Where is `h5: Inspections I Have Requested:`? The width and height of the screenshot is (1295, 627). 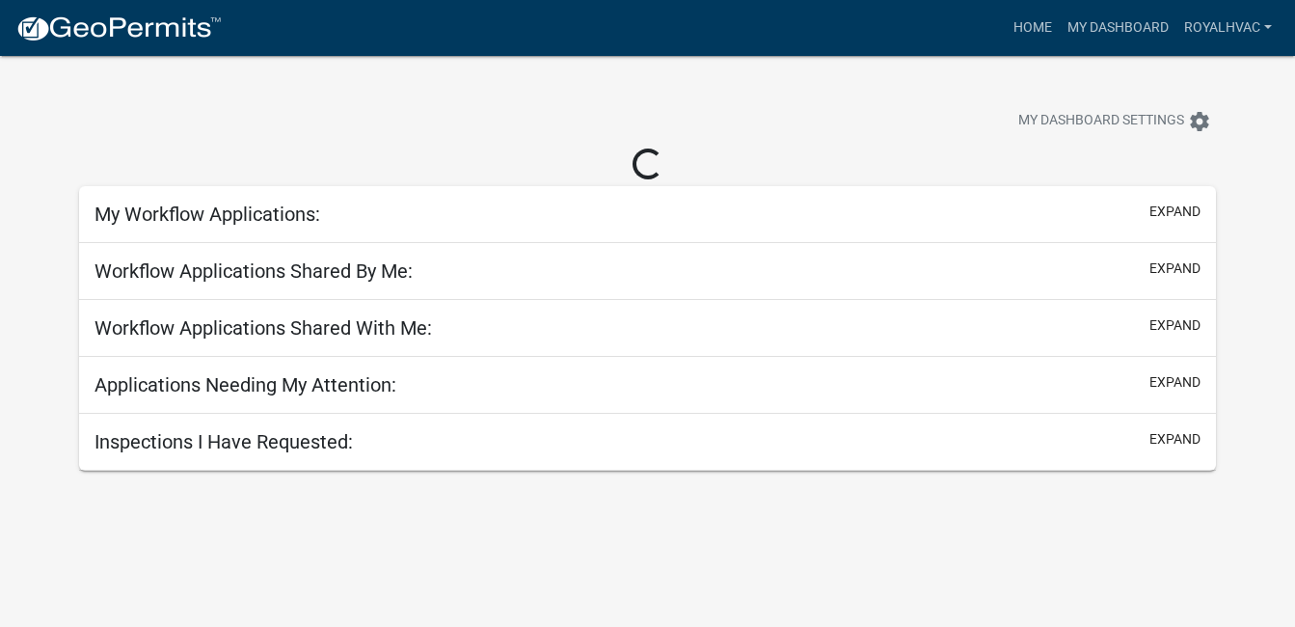
h5: Inspections I Have Requested: is located at coordinates (224, 442).